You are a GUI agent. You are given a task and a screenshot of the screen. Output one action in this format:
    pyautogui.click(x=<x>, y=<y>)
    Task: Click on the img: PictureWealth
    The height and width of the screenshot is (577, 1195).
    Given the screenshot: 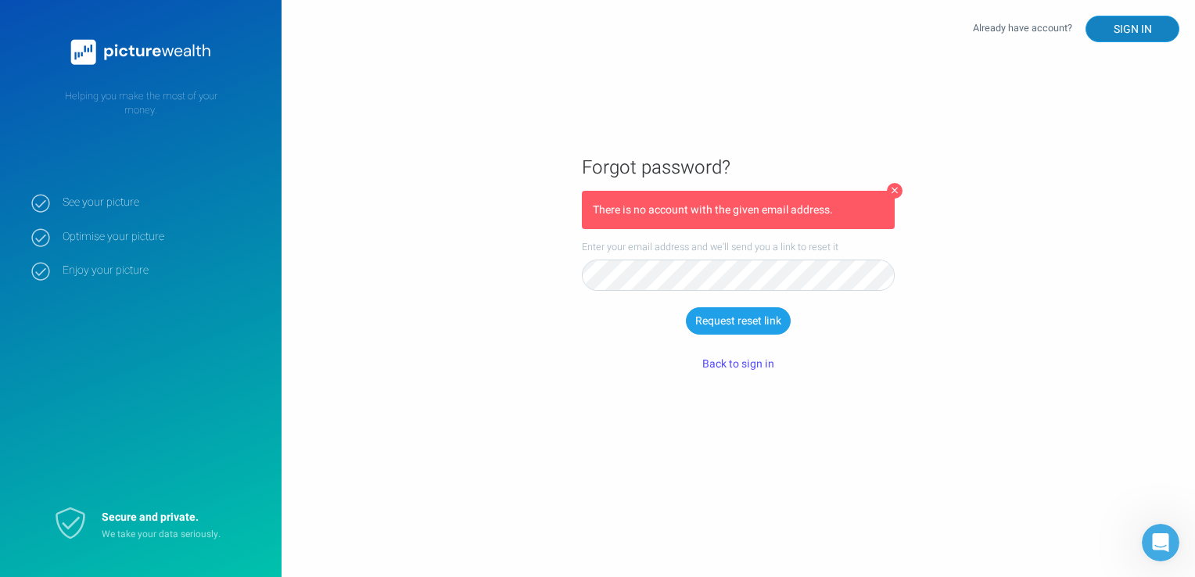 What is the action you would take?
    pyautogui.click(x=141, y=52)
    